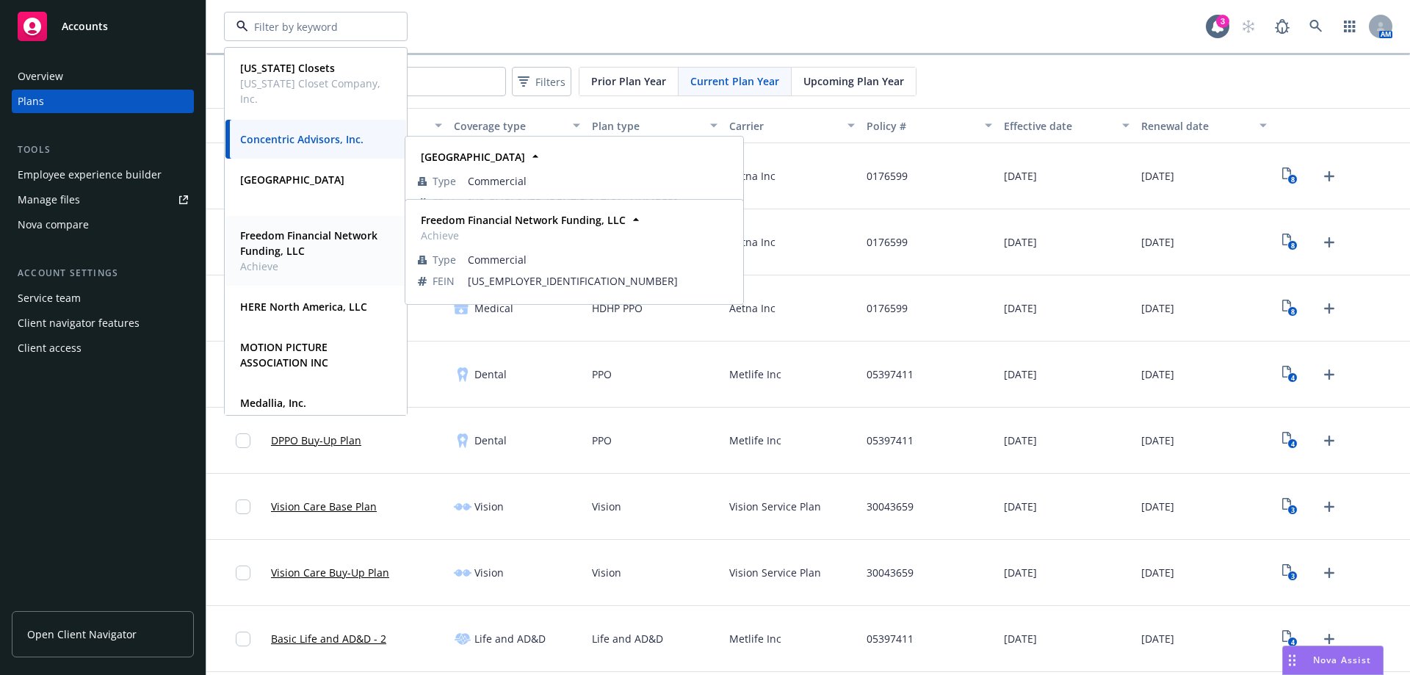 The image size is (1410, 675). What do you see at coordinates (316, 440) in the screenshot?
I see `a: DPPO Buy-Up Plan` at bounding box center [316, 440].